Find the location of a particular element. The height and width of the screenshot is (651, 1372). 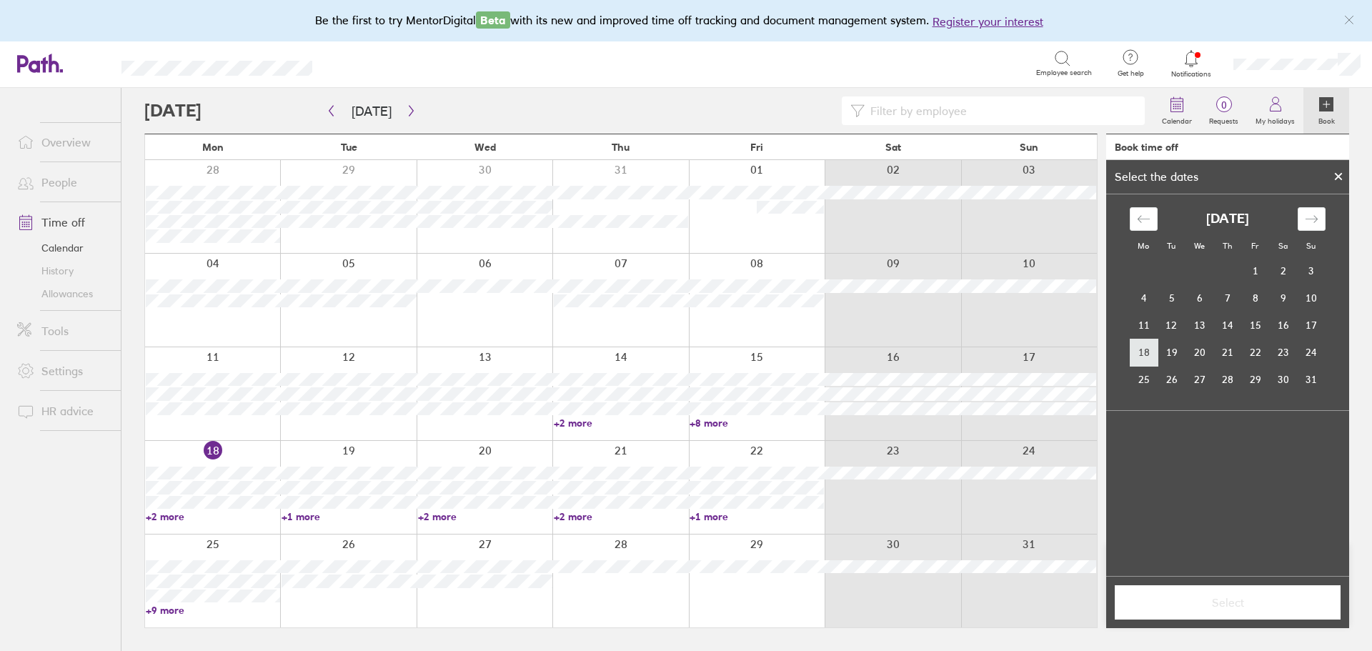

span: Get help is located at coordinates (1130, 74).